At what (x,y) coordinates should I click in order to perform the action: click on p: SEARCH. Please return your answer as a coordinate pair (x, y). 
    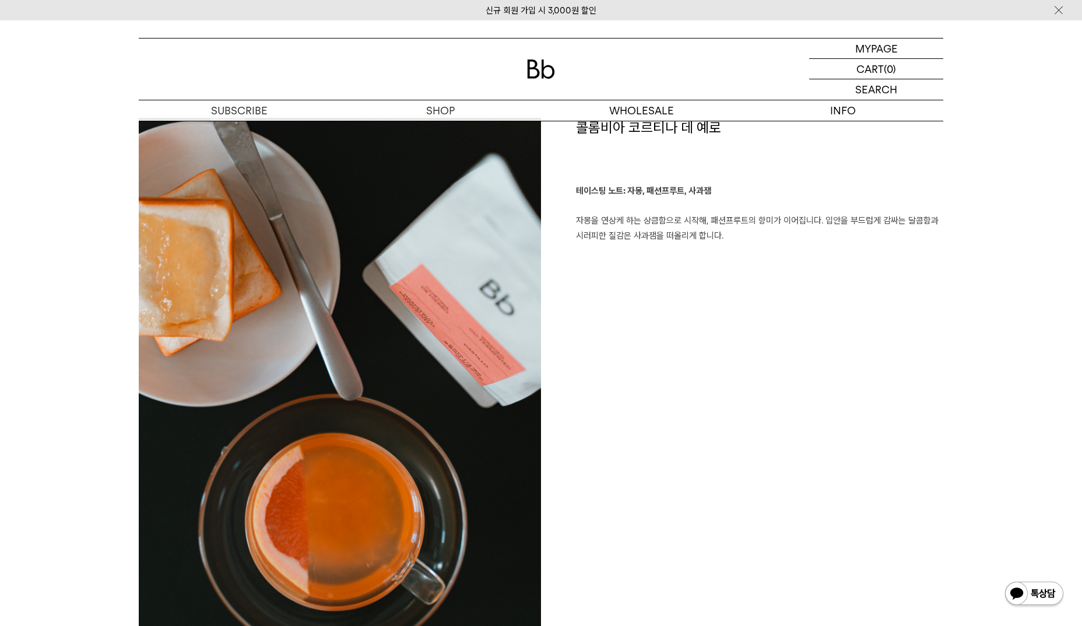
    Looking at the image, I should click on (876, 89).